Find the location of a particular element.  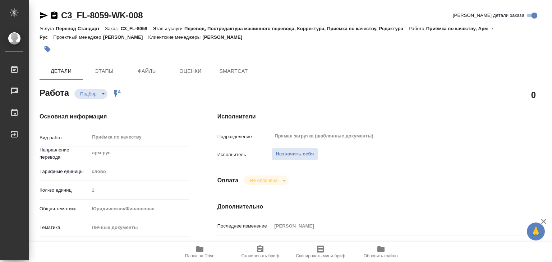

p: Тематика is located at coordinates (64, 228).